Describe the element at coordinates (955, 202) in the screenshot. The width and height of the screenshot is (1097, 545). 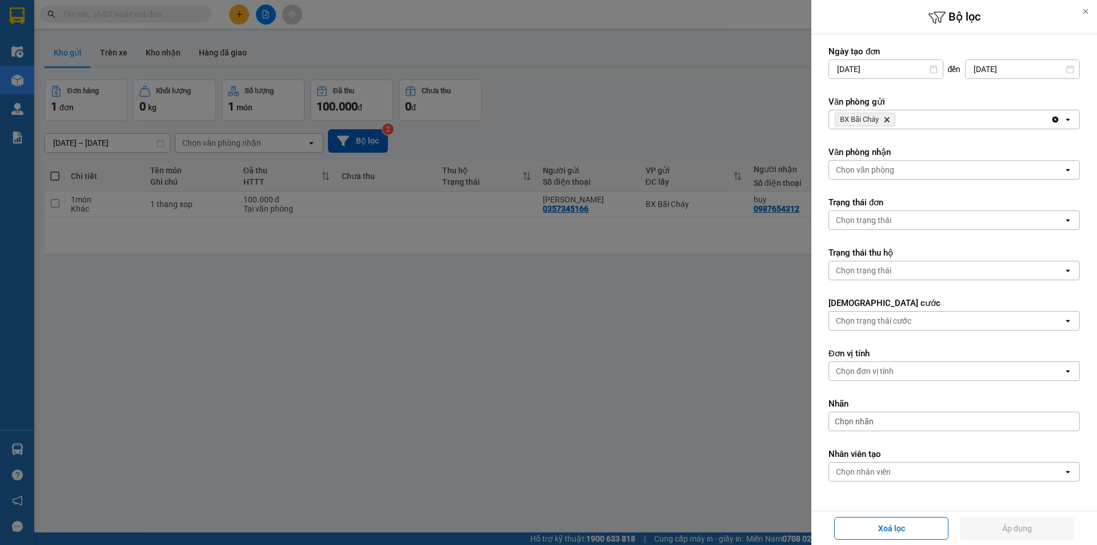
I see `label: Trạng thái đơn` at that location.